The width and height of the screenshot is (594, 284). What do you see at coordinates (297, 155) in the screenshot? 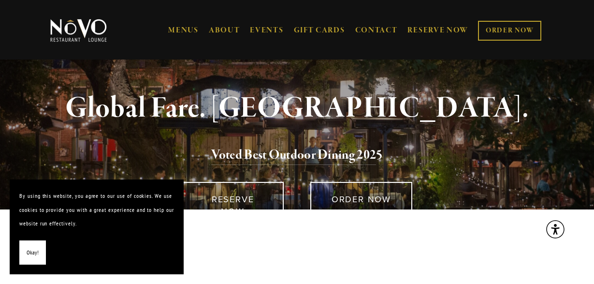
I see `h2: 5` at bounding box center [297, 155].